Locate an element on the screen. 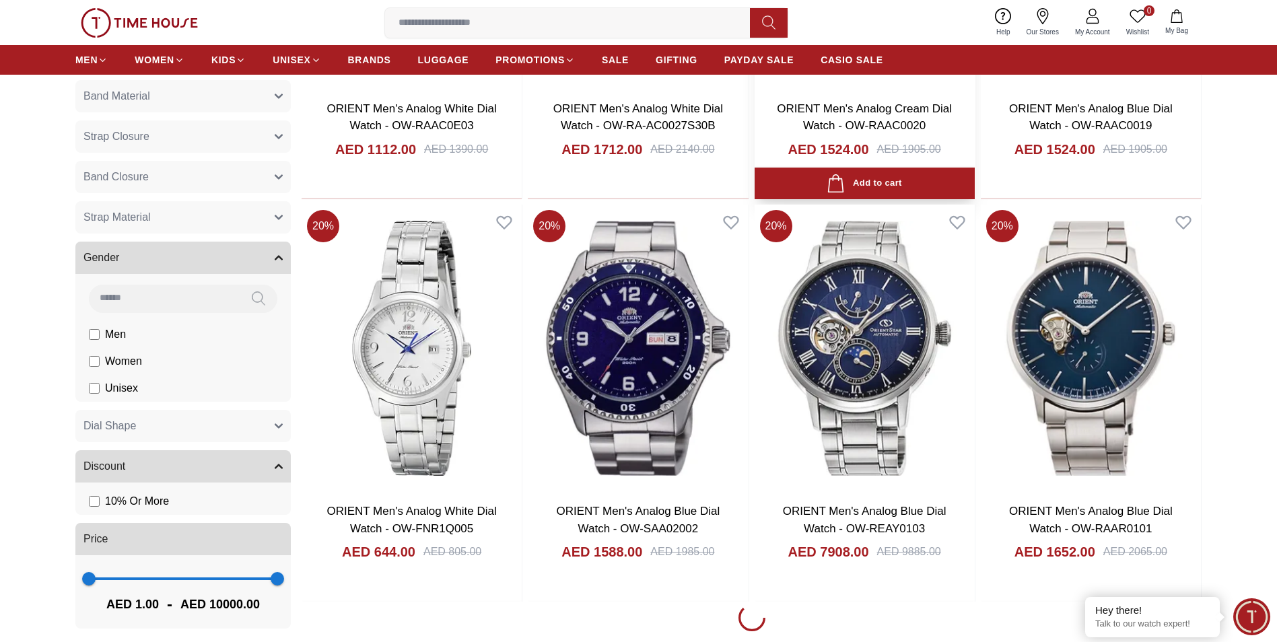 The height and width of the screenshot is (642, 1277). a: ORIENT Men's Analog White Dial Watch - OW-RA-AC0027S30B is located at coordinates (638, 117).